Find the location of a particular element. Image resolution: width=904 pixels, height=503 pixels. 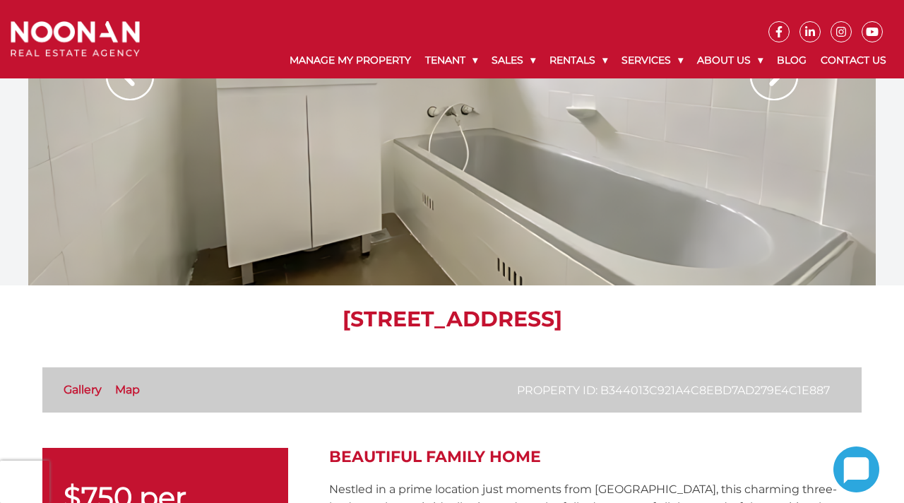

a: Gallery is located at coordinates (83, 389).